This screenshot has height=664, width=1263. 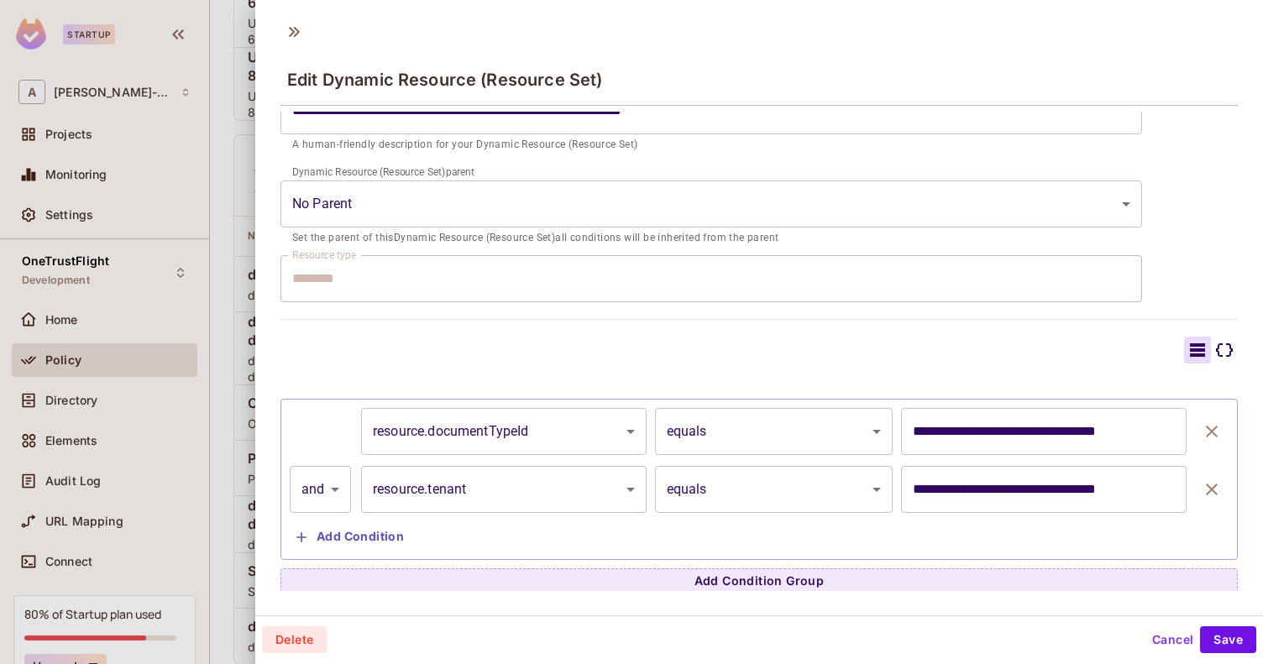 What do you see at coordinates (350, 537) in the screenshot?
I see `button: Add Condition` at bounding box center [350, 537].